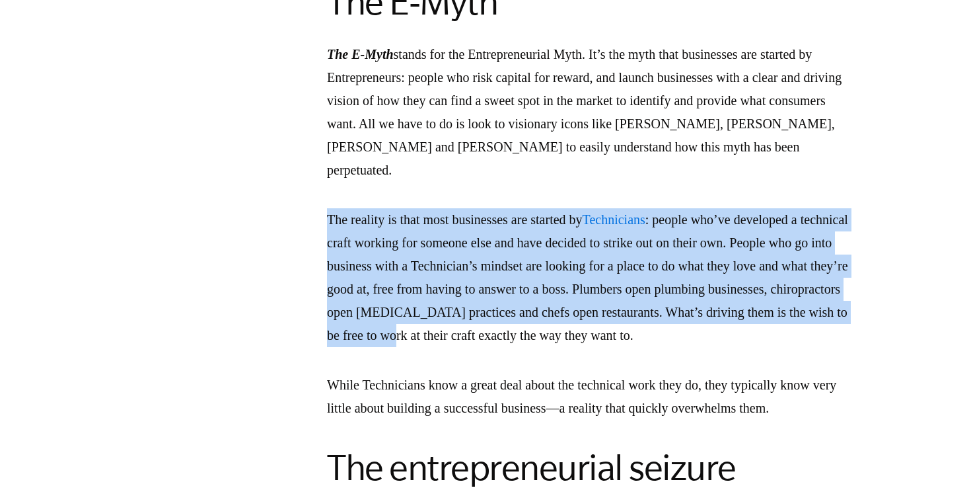 This screenshot has width=971, height=490. What do you see at coordinates (591, 396) in the screenshot?
I see `p: While Technicians know a great deal about the technical work they do, they typically know very li...` at bounding box center [591, 396].